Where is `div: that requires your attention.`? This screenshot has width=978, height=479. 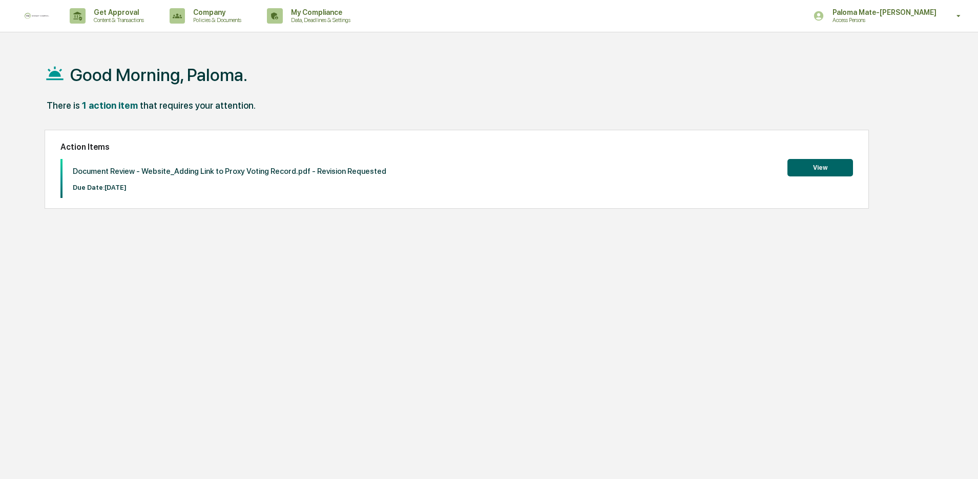 div: that requires your attention. is located at coordinates (198, 105).